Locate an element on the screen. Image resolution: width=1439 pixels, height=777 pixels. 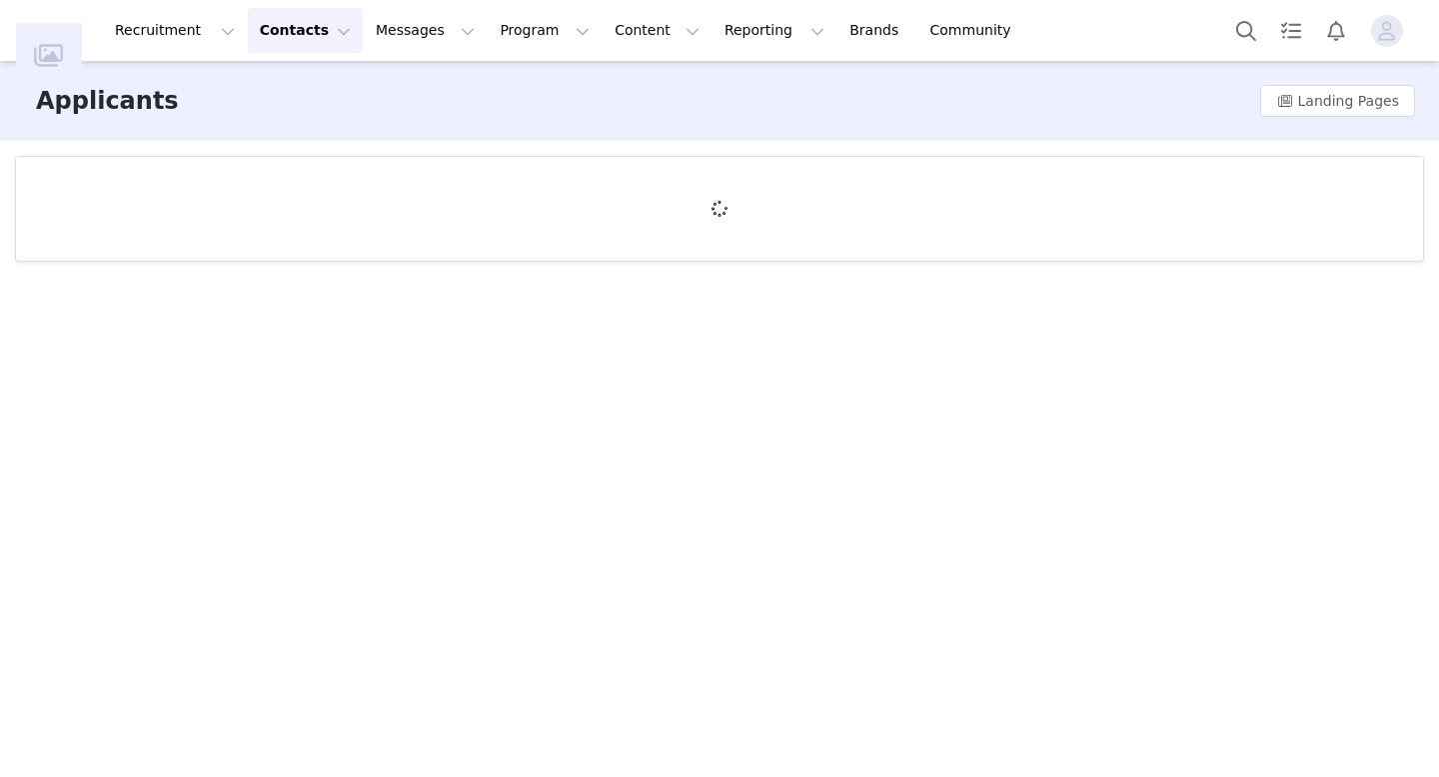
button: Content is located at coordinates (656, 30).